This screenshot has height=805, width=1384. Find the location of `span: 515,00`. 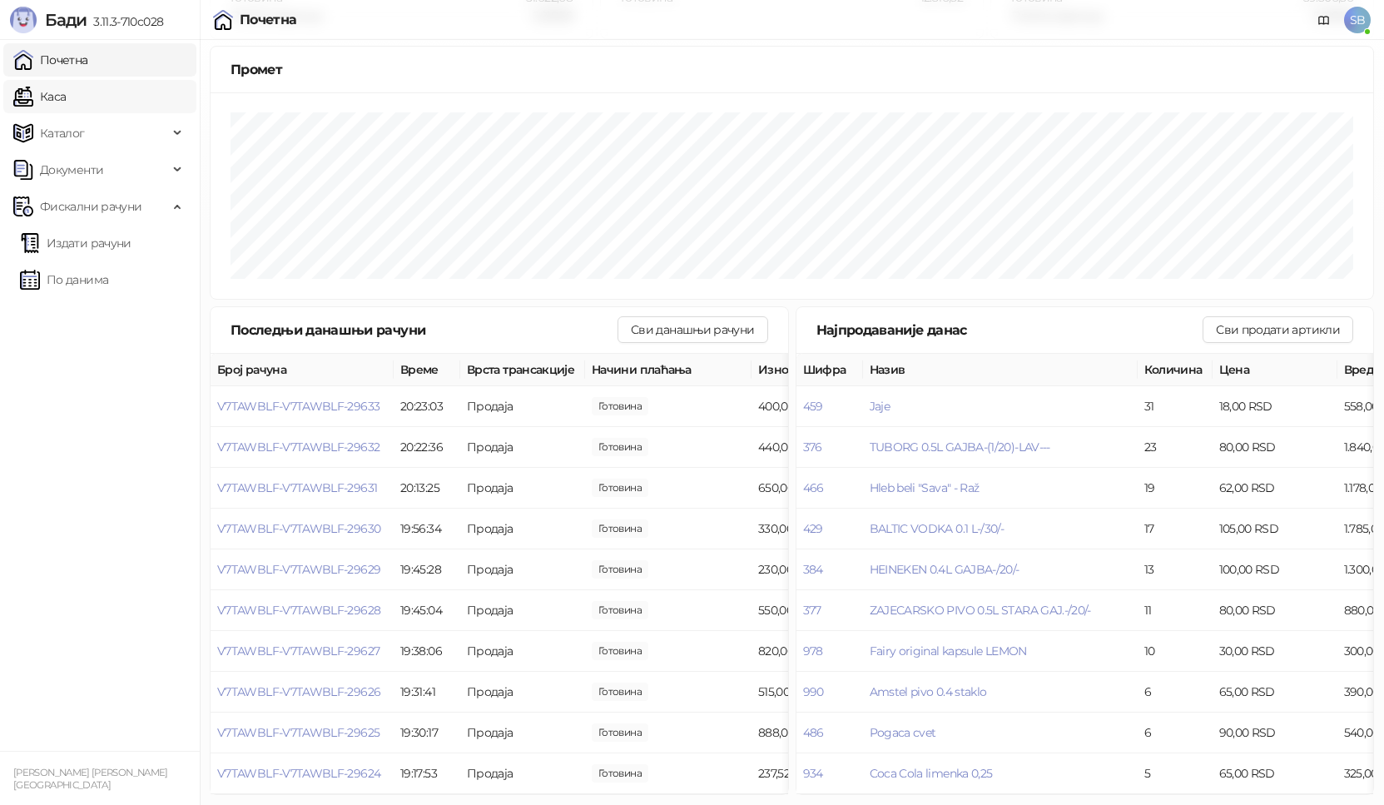

span: 515,00 is located at coordinates (620, 692).